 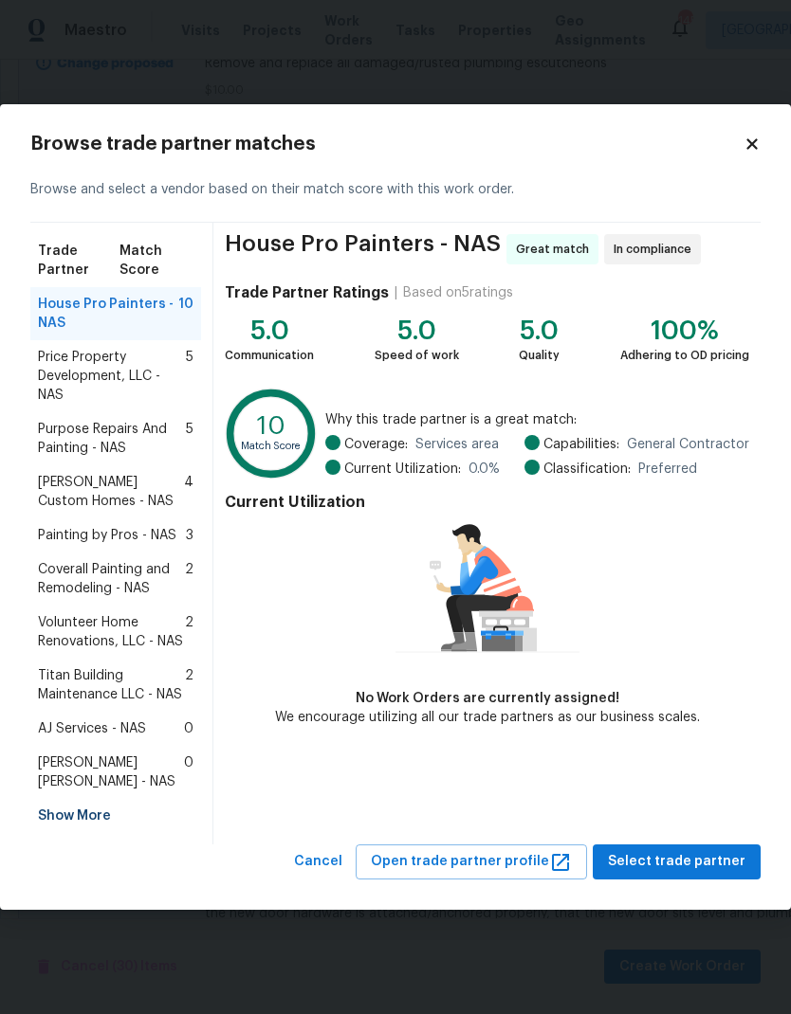 What do you see at coordinates (112, 376) in the screenshot?
I see `span: Price Property Development, LLC - NAS` at bounding box center [112, 376].